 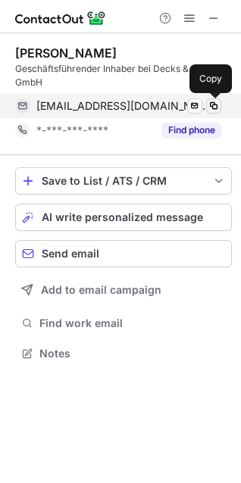 What do you see at coordinates (132, 323) in the screenshot?
I see `span: Find work email` at bounding box center [132, 323].